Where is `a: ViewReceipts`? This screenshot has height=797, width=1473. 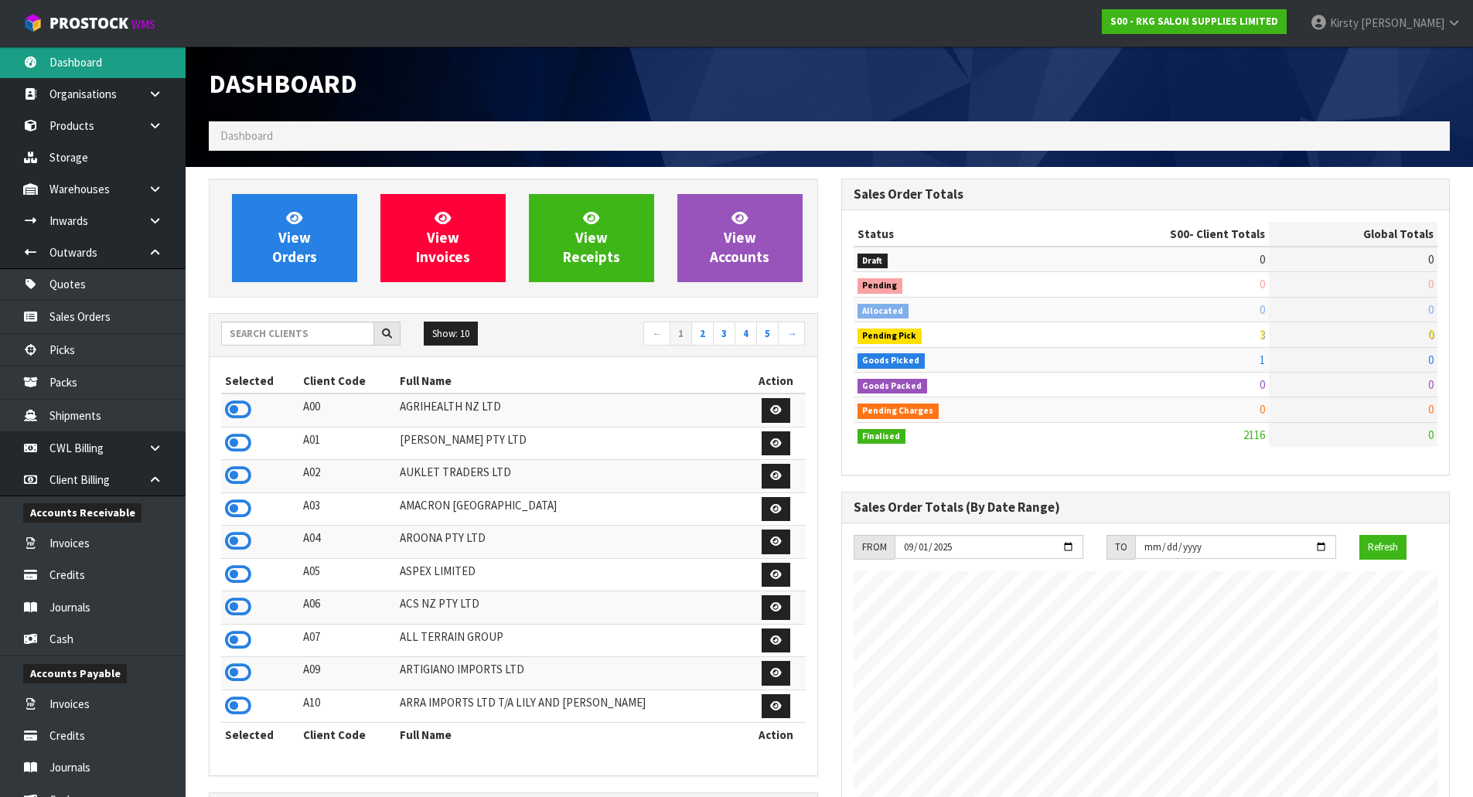 a: ViewReceipts is located at coordinates (592, 238).